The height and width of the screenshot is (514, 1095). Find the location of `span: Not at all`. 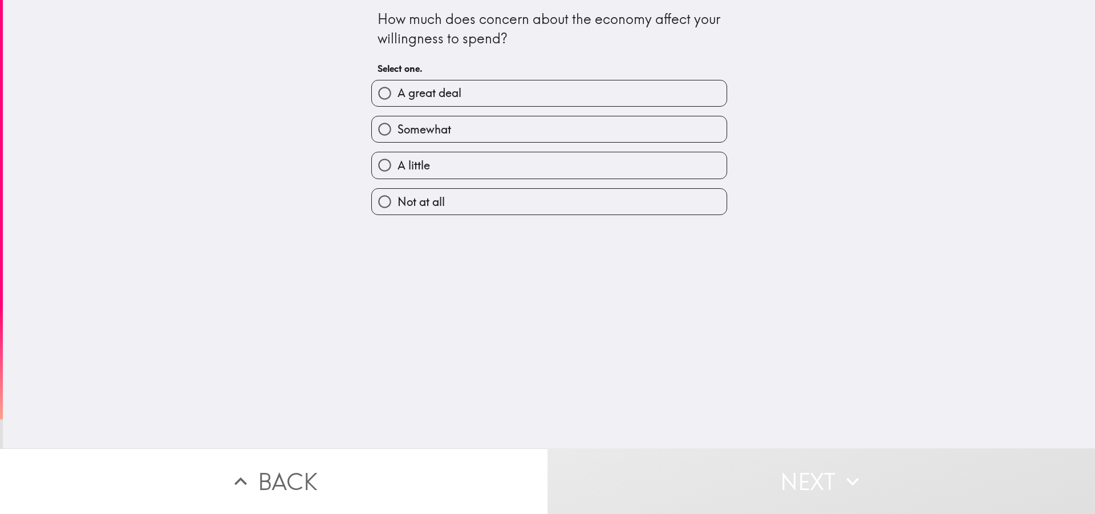

span: Not at all is located at coordinates (421, 202).